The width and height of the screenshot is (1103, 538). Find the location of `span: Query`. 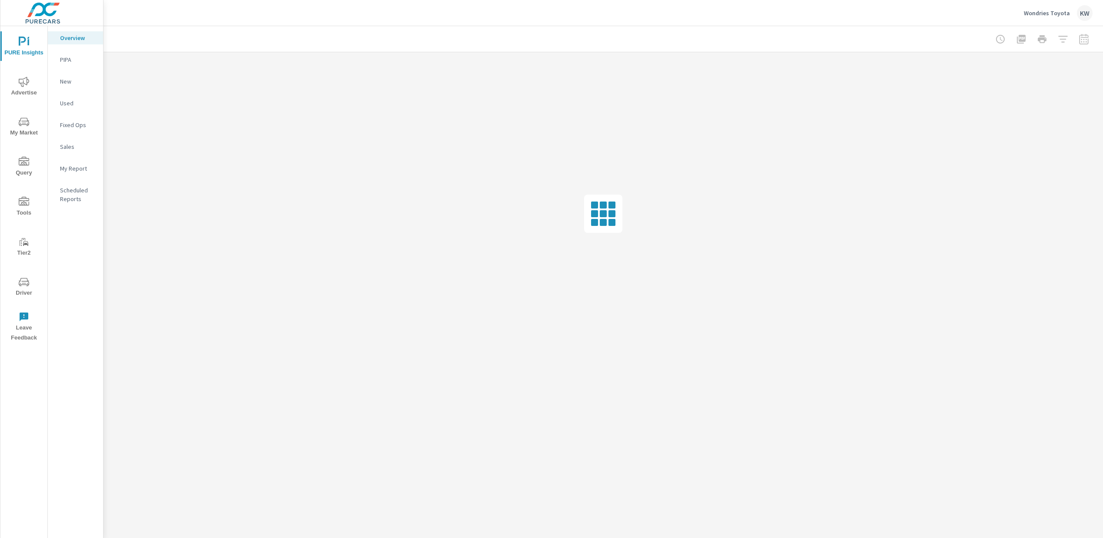

span: Query is located at coordinates (24, 167).